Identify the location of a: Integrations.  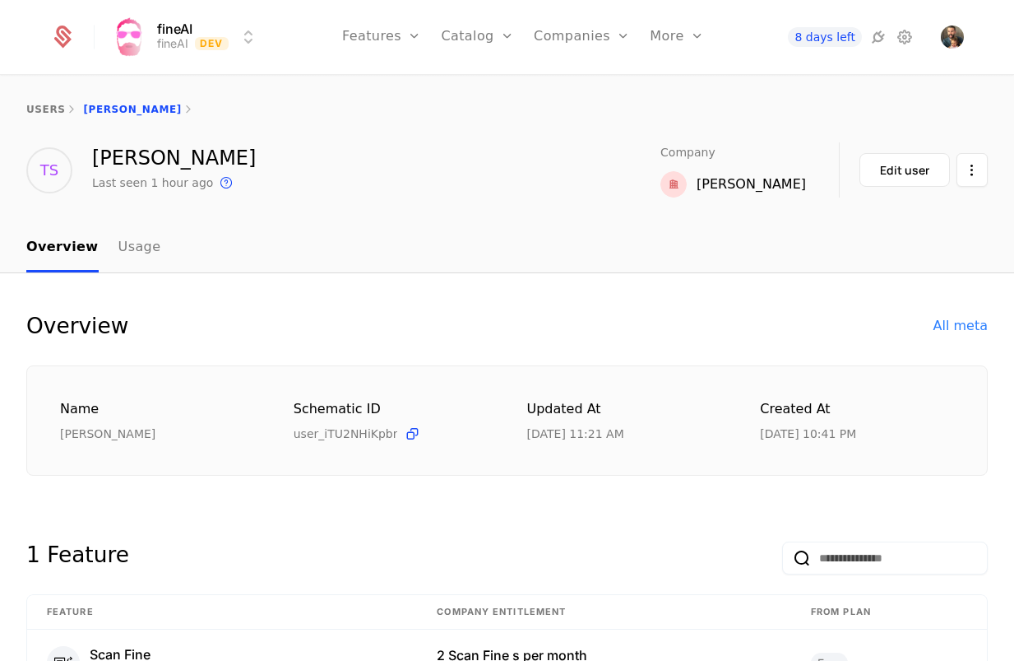
(879, 37).